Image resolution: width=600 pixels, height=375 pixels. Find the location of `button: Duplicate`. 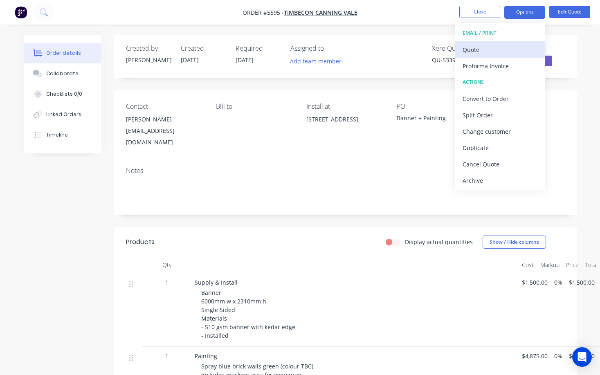

button: Duplicate is located at coordinates (500, 148).